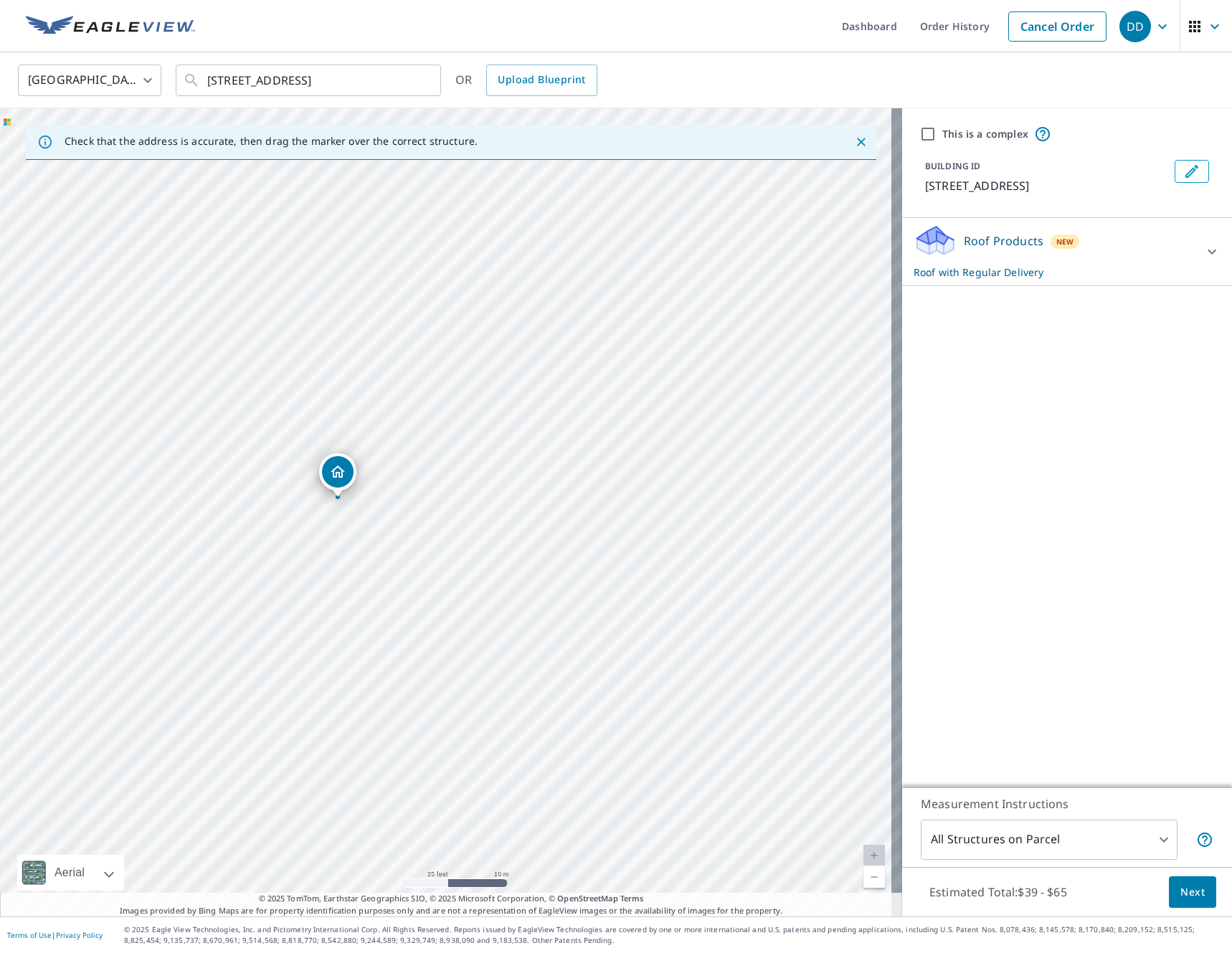 The image size is (1232, 953). Describe the element at coordinates (985, 134) in the screenshot. I see `label: This is a complex` at that location.